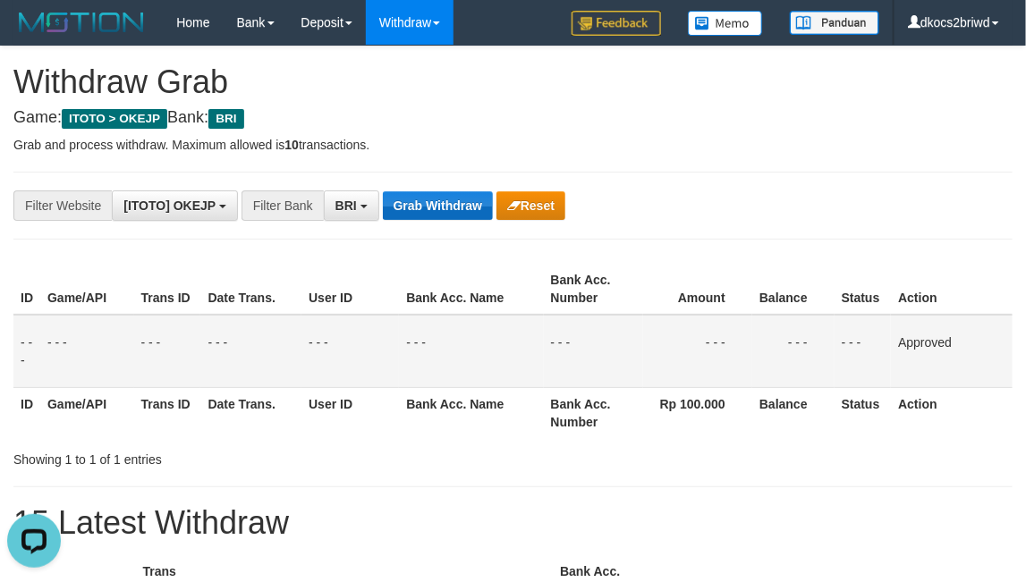 The width and height of the screenshot is (1026, 582). What do you see at coordinates (292, 145) in the screenshot?
I see `strong: 10` at bounding box center [292, 145].